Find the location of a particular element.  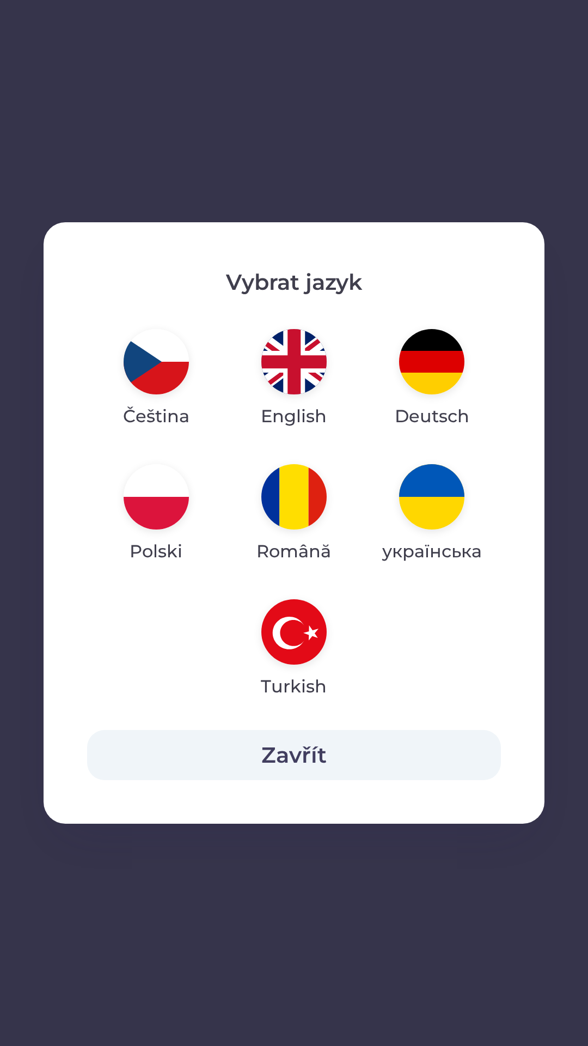

img: uk flag is located at coordinates (432, 497).